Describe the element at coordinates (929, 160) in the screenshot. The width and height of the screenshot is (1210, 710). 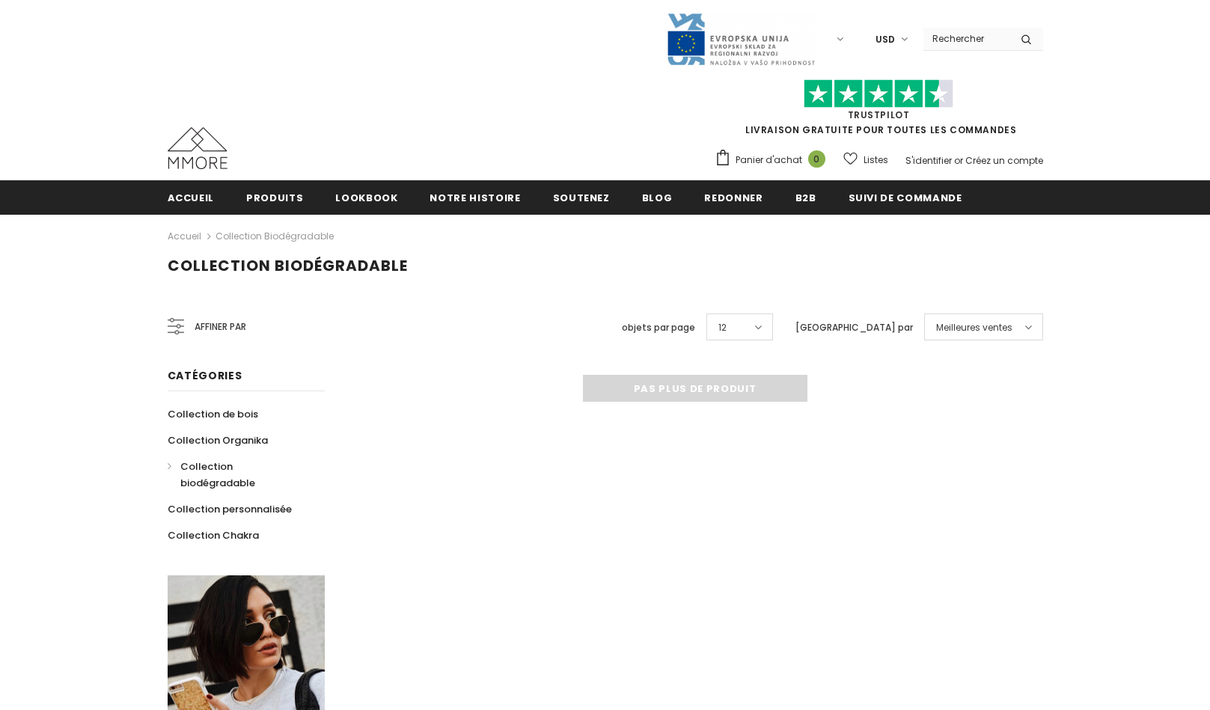
I see `a: S'identifier` at that location.